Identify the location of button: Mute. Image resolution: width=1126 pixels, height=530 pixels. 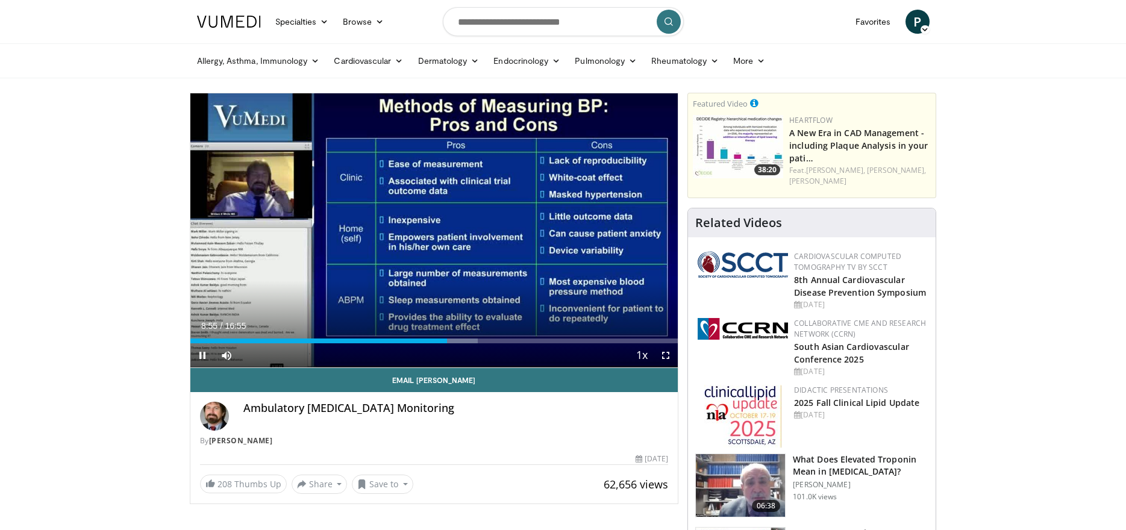
(227, 355).